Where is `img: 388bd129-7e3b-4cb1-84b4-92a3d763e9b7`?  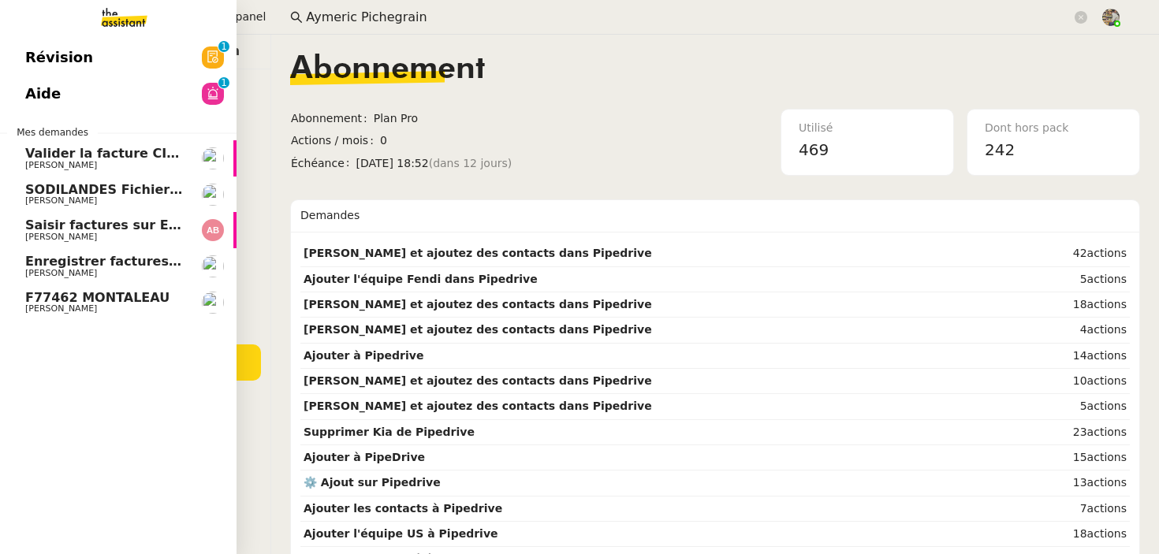
img: 388bd129-7e3b-4cb1-84b4-92a3d763e9b7 is located at coordinates (1111, 17).